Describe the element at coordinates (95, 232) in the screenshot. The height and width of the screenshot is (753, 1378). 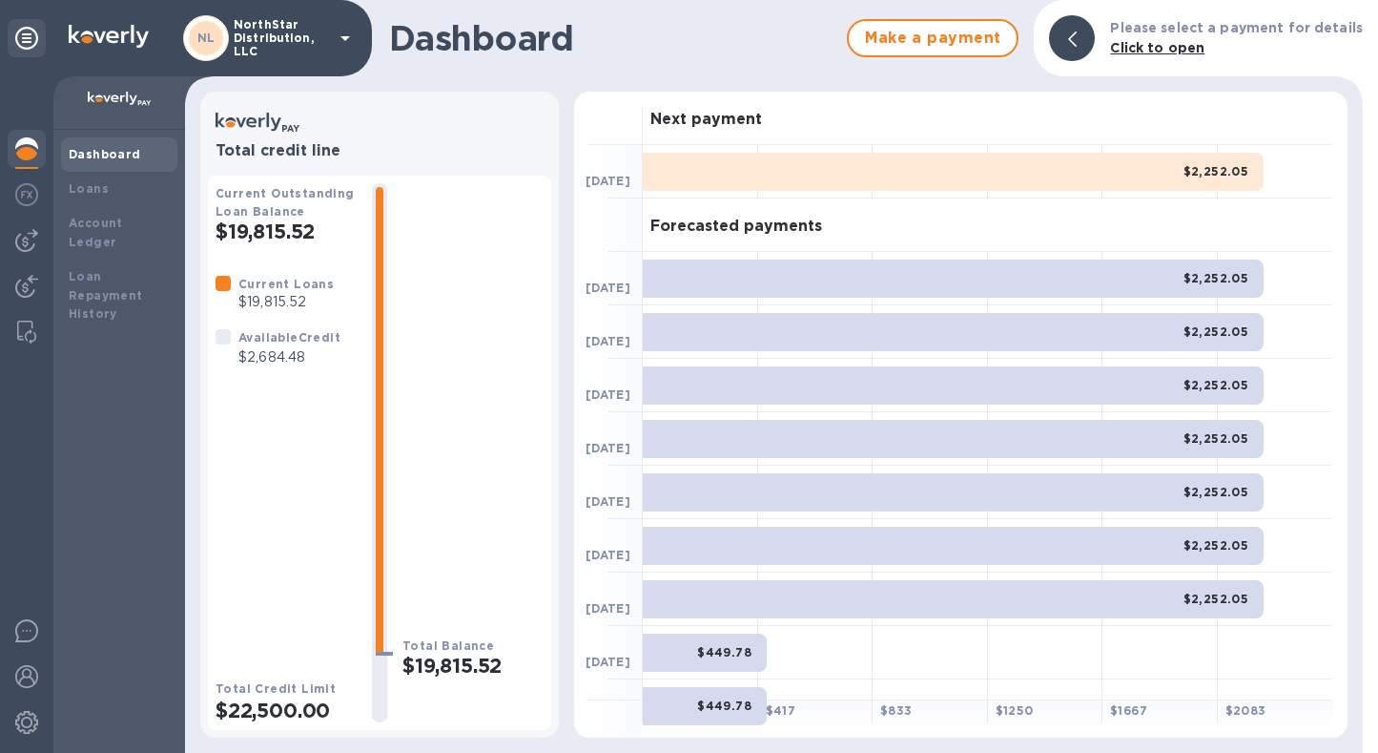
I see `b: Account Ledger` at that location.